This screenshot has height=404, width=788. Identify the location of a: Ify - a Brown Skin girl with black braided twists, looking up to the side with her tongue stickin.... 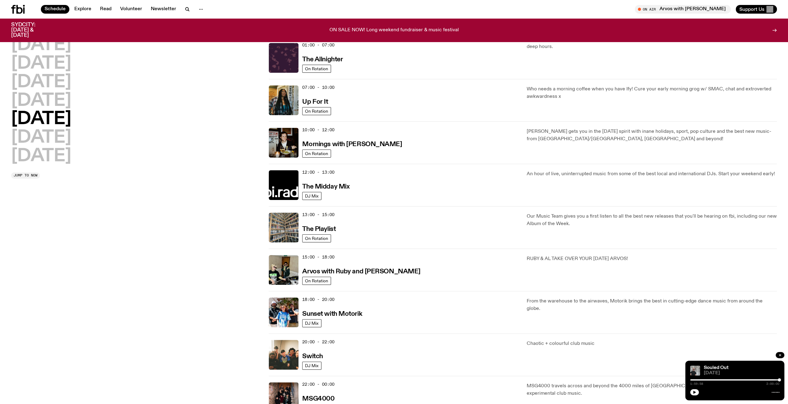
(284, 100).